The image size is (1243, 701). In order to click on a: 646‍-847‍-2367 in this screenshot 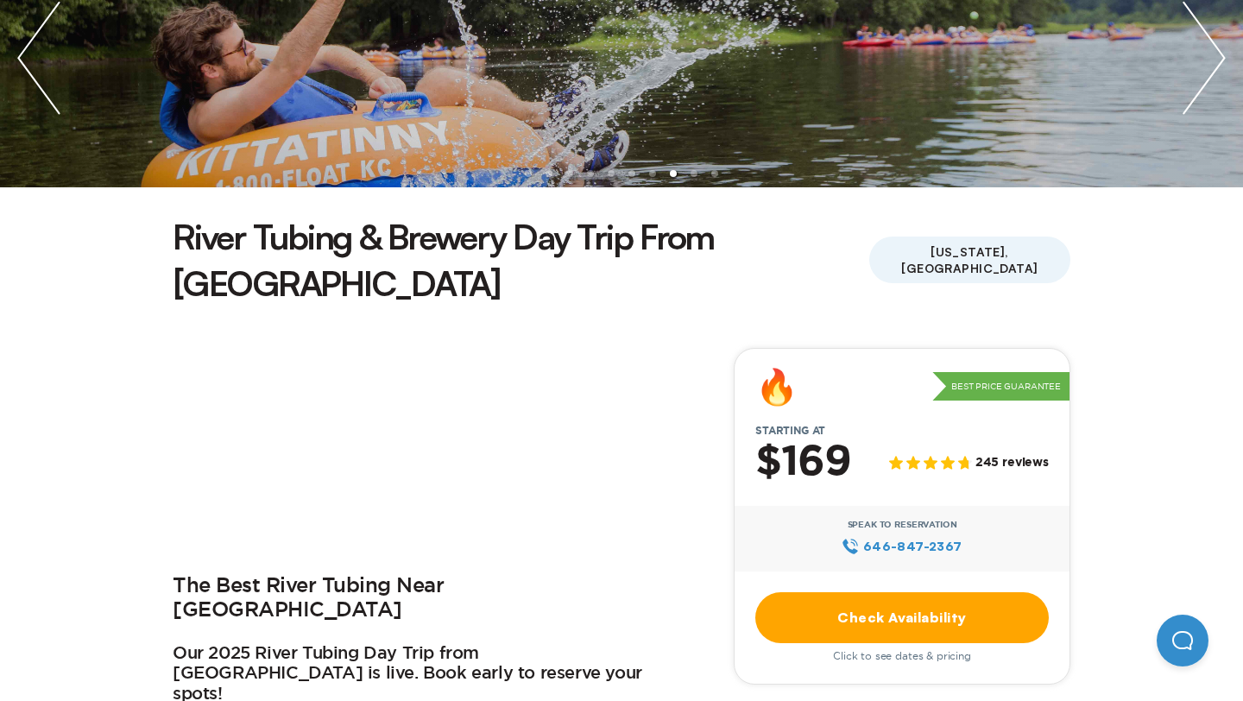, I will do `click(901, 547)`.